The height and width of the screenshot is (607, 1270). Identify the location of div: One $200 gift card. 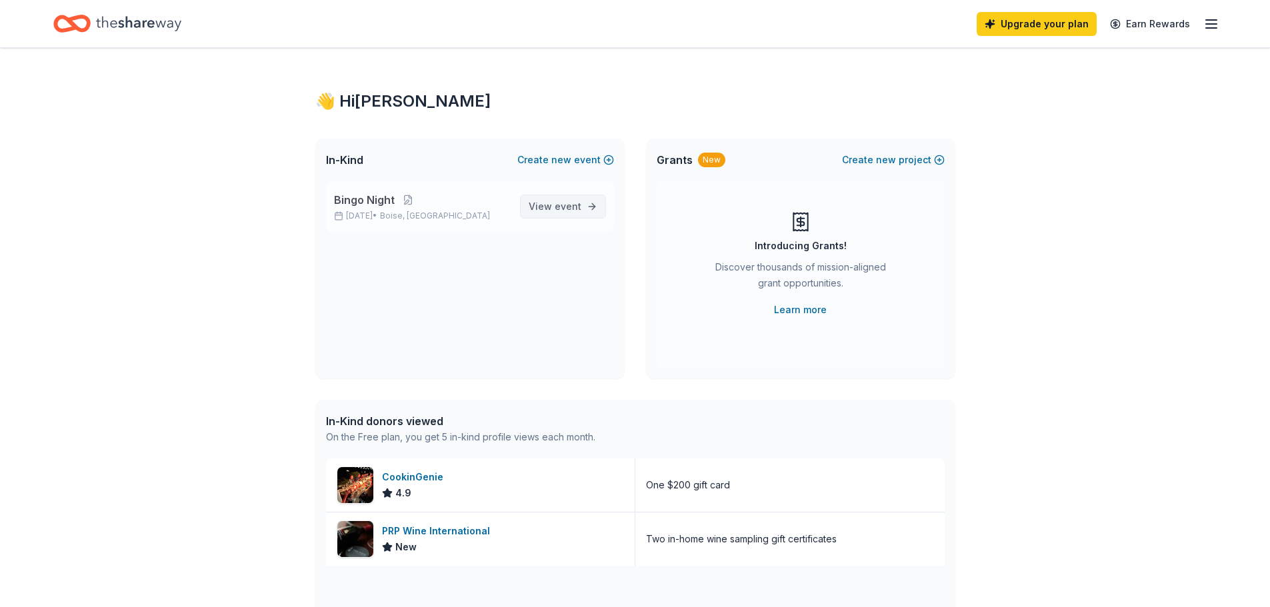
(688, 485).